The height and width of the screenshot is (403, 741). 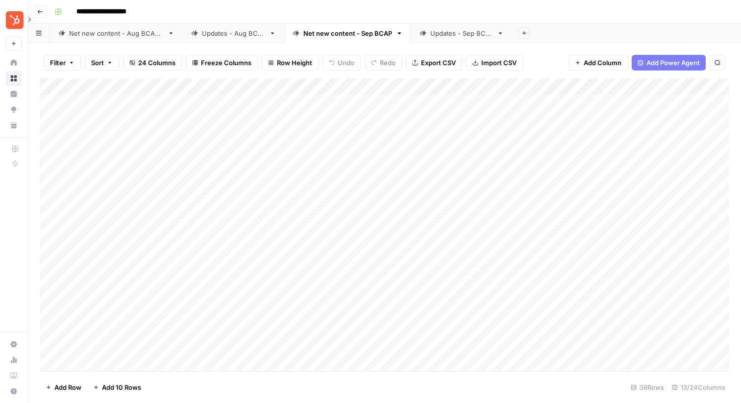 What do you see at coordinates (222, 63) in the screenshot?
I see `button: Freeze Columns` at bounding box center [222, 63].